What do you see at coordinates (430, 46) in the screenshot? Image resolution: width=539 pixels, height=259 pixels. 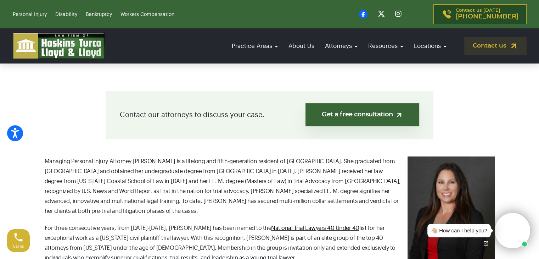 I see `a: Locations` at bounding box center [430, 46].